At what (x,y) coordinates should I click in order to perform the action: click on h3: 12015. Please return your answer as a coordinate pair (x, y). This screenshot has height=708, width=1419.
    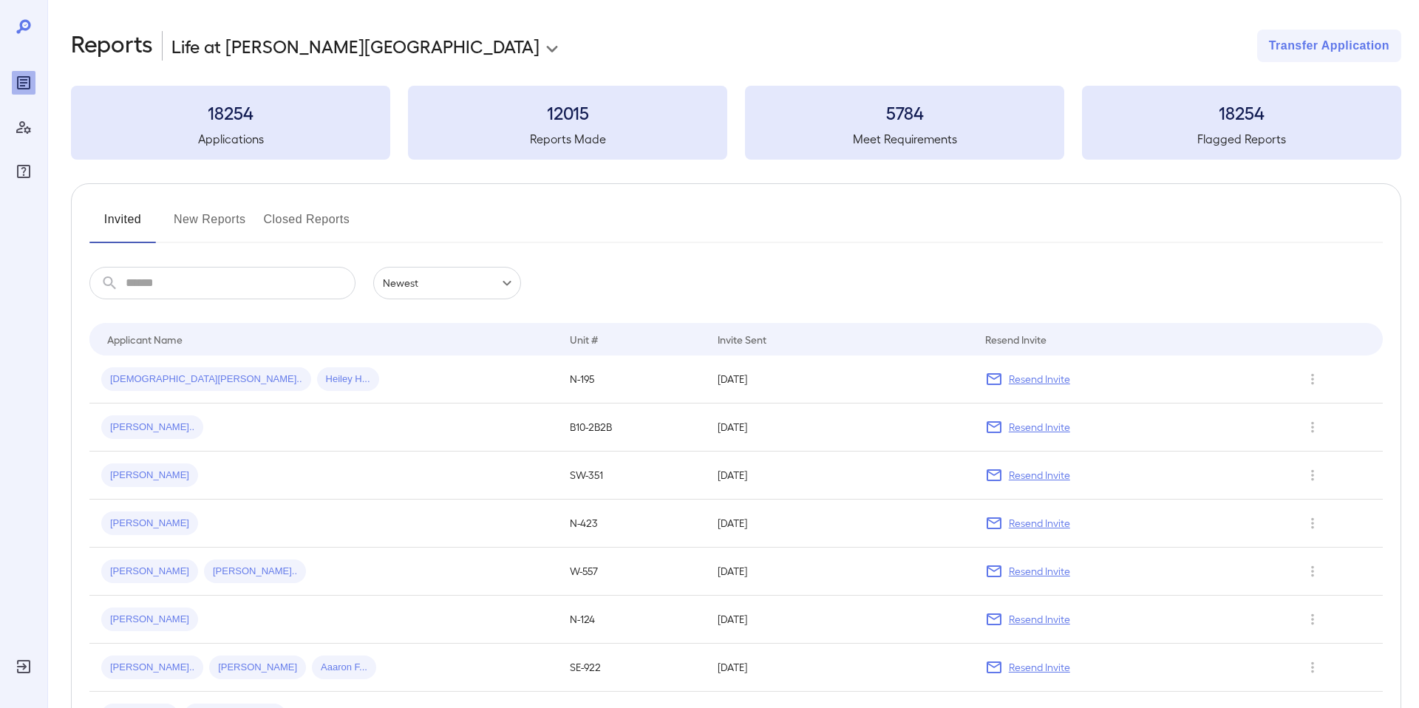
    Looking at the image, I should click on (568, 112).